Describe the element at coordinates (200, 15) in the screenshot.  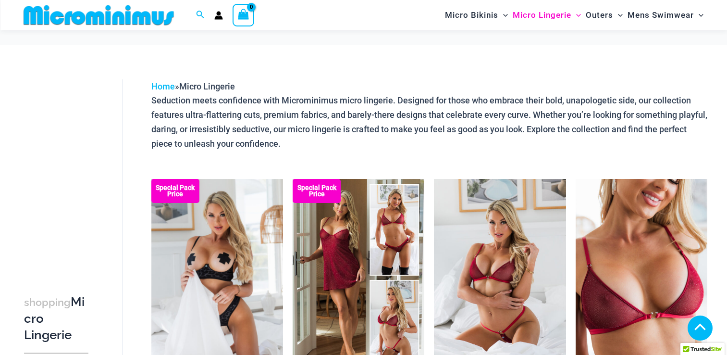
I see `a: Search icon link` at that location.